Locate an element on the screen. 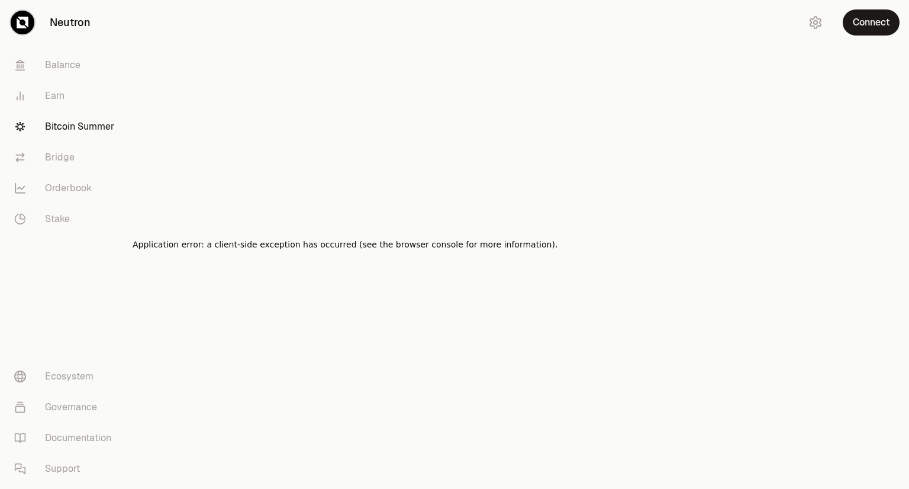  a: Stake is located at coordinates (66, 219).